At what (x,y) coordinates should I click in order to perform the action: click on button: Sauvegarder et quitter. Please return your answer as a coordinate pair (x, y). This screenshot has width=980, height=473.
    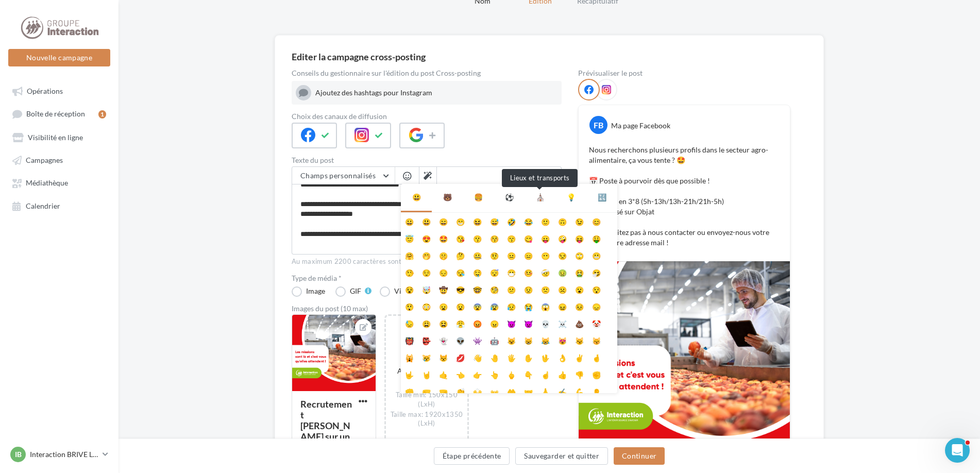
    Looking at the image, I should click on (562, 456).